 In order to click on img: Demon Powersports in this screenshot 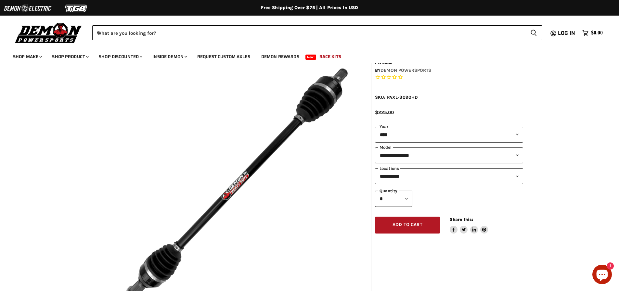, I will do `click(48, 33)`.